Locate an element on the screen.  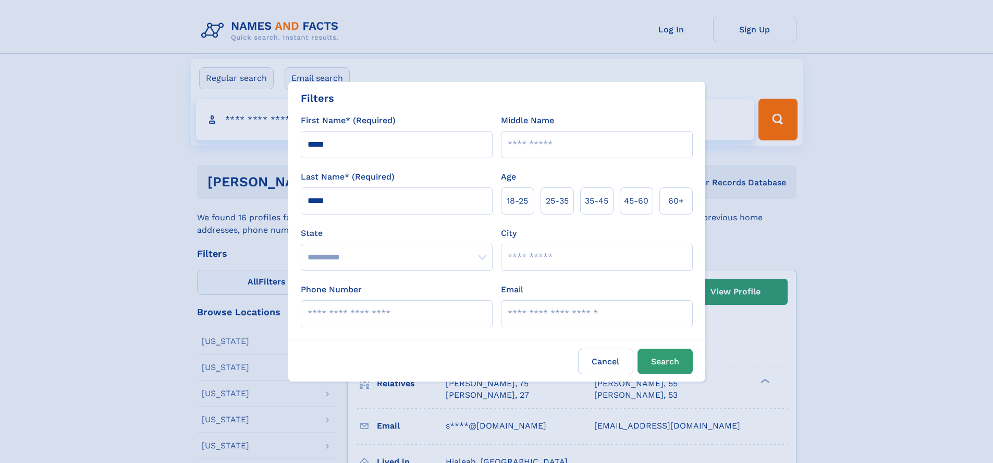
label: Middle Name is located at coordinates (528, 120).